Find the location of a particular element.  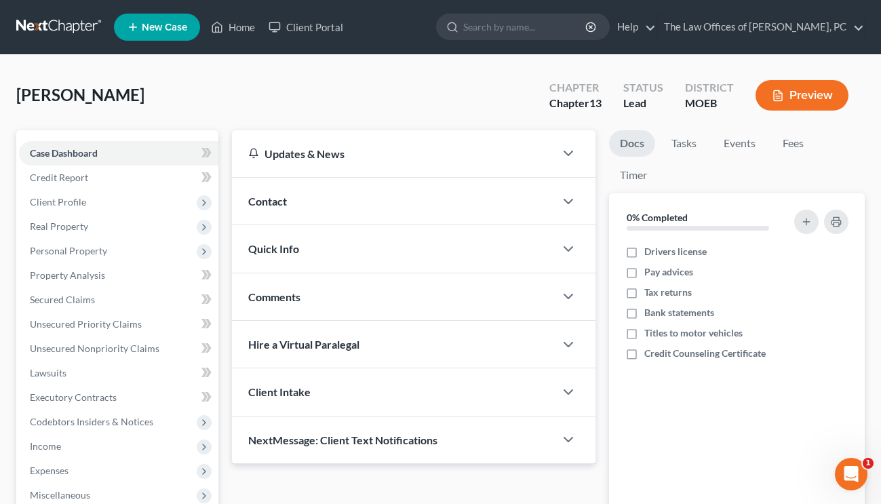

span: Credit Report is located at coordinates (59, 177).